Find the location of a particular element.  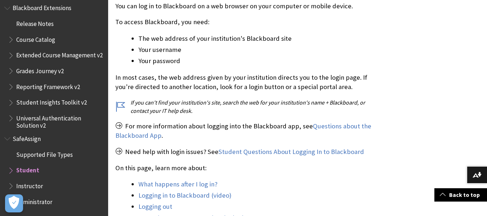

p: On this page, learn more about: is located at coordinates (244, 168).